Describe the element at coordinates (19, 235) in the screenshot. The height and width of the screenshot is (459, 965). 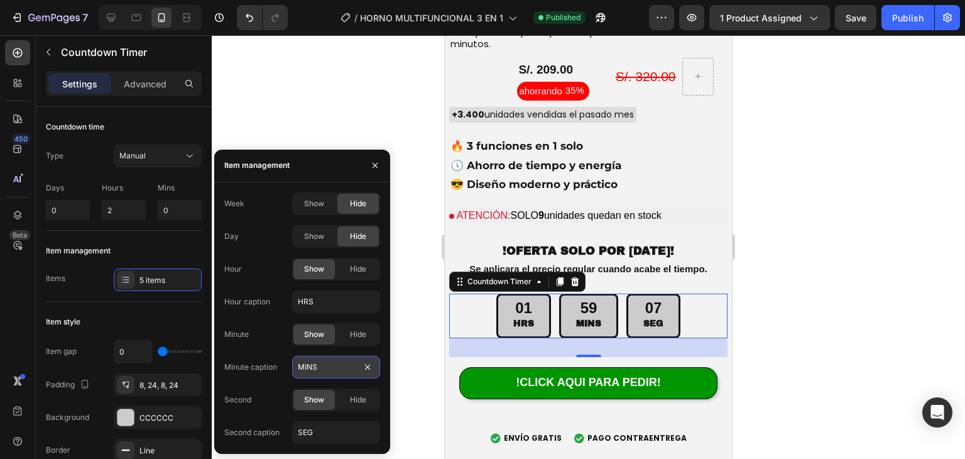
I see `div: Beta` at that location.